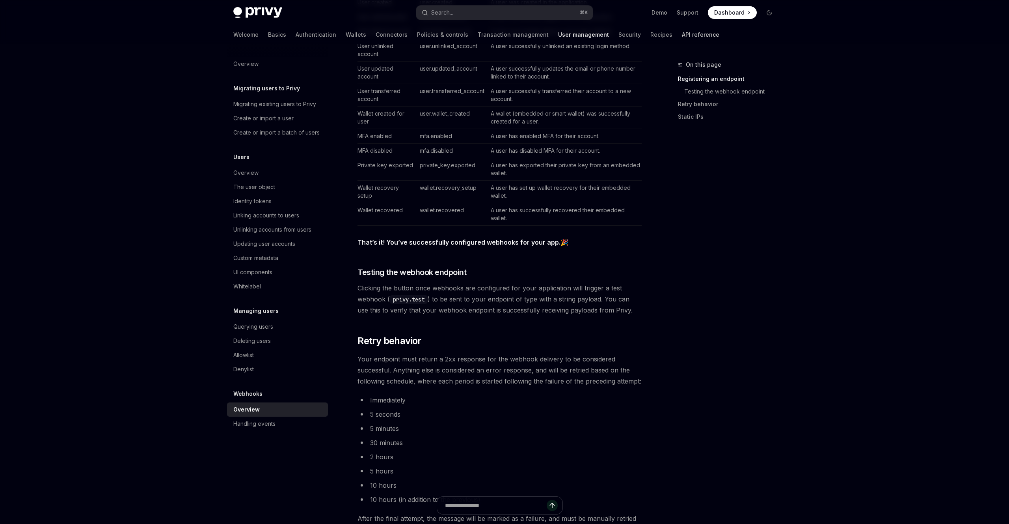  Describe the element at coordinates (770, 13) in the screenshot. I see `button: Toggle dark mode` at that location.